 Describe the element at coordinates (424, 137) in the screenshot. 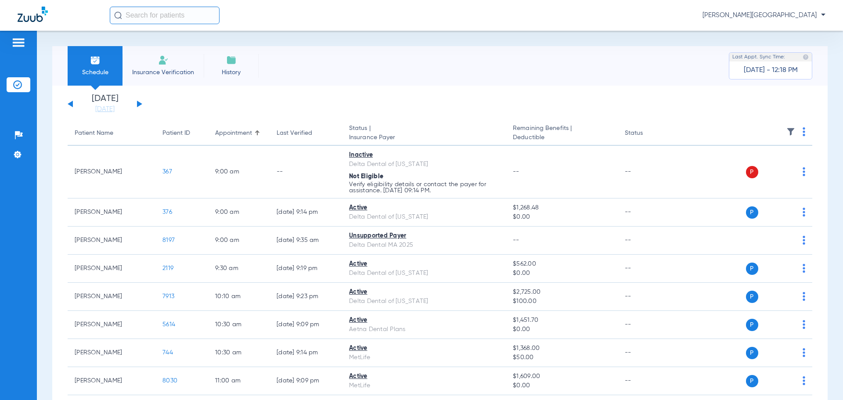

I see `span: Insurance Payer` at that location.